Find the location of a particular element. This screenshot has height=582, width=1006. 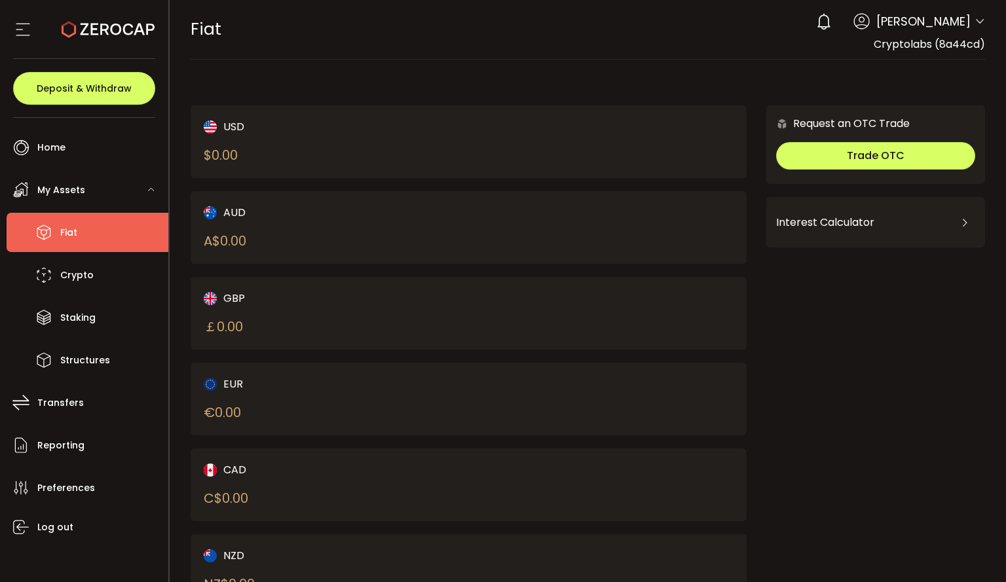

img: 6nGpN7MZ9FLuBP83NiajKbTRY4UzlzQtBKtCrLLspmCkSvCZHBKvY3NxgQaT5JnOQREvtQ257bXeeSTueZfAPizblJ+Fe8JwA... is located at coordinates (782, 124).